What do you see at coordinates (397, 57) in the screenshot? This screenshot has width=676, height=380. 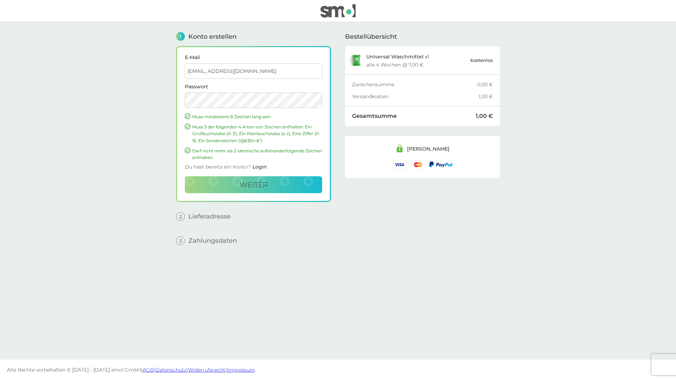 I see `p: x 1` at bounding box center [397, 57].